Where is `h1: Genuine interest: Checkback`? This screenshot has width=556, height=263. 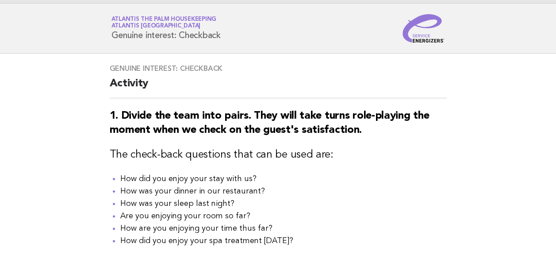
h1: Genuine interest: Checkback is located at coordinates (166, 28).